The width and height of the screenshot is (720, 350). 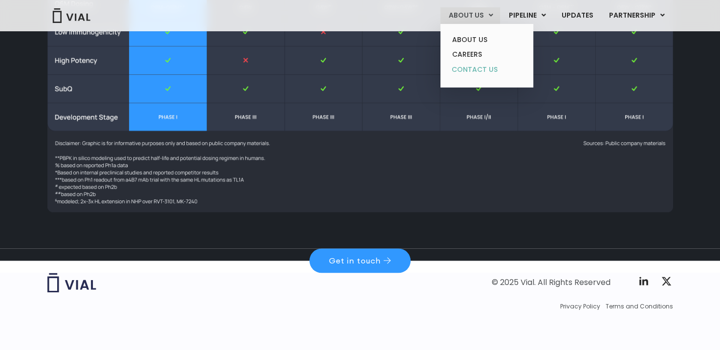 What do you see at coordinates (487, 40) in the screenshot?
I see `a: ABOUT US` at bounding box center [487, 40].